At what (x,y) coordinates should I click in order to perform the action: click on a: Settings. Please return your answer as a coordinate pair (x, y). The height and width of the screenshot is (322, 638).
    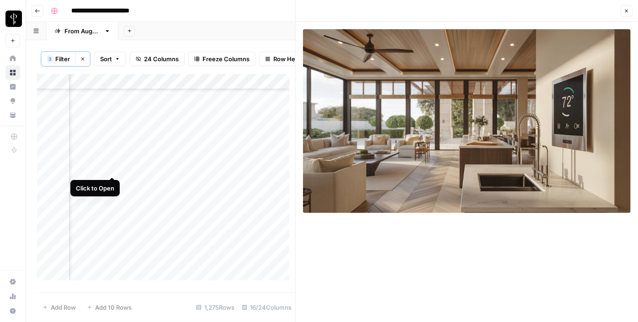
    Looking at the image, I should click on (13, 282).